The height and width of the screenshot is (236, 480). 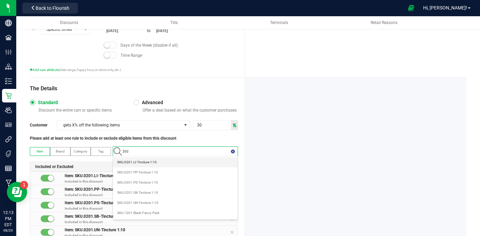 I want to click on inline-svg: Integrations, so click(x=8, y=139).